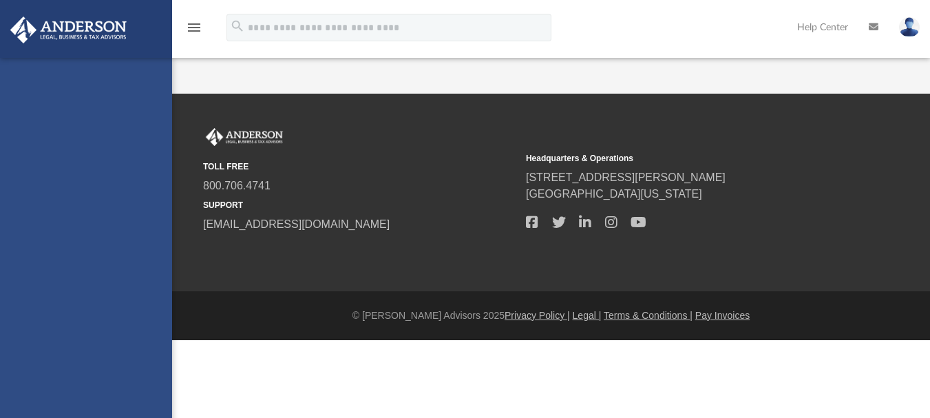 This screenshot has width=930, height=418. I want to click on small: Headquarters & Operations, so click(682, 158).